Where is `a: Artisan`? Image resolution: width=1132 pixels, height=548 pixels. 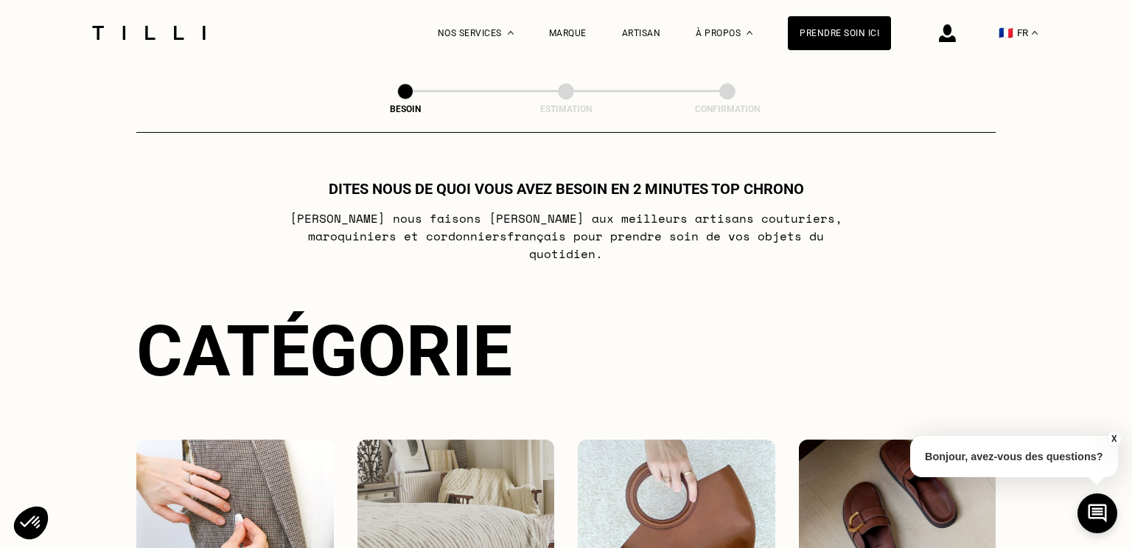 a: Artisan is located at coordinates (641, 33).